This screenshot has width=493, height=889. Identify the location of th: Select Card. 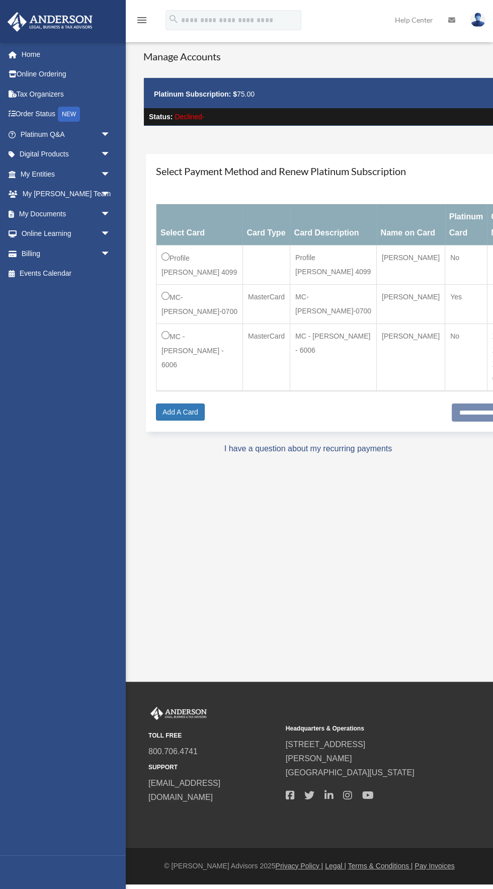
(200, 224).